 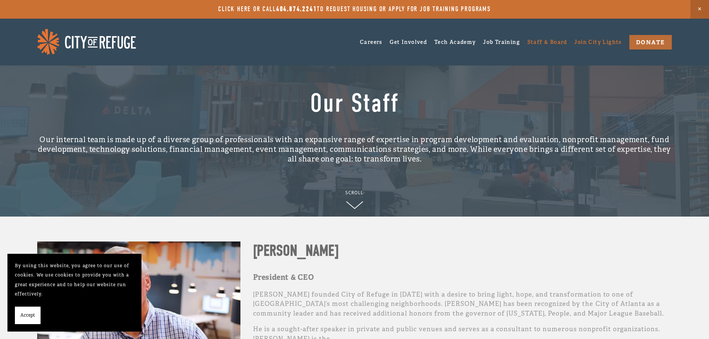 I want to click on button: Accept, so click(x=28, y=316).